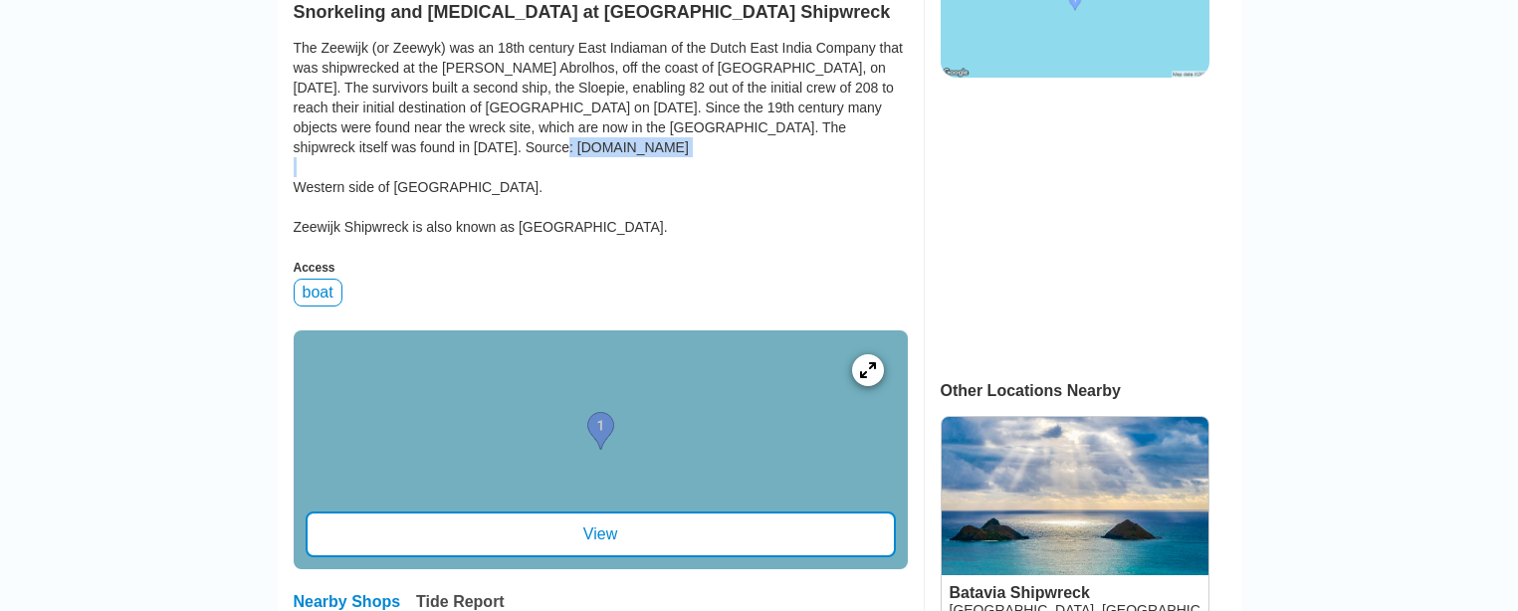 This screenshot has width=1518, height=611. Describe the element at coordinates (318, 293) in the screenshot. I see `div: boat` at that location.